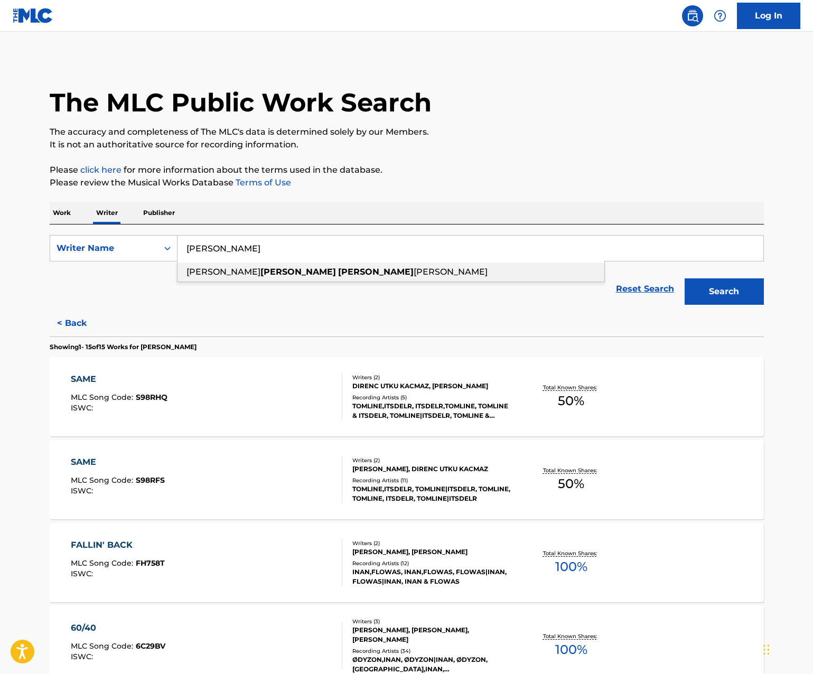 The height and width of the screenshot is (674, 813). I want to click on form: Search Form, so click(407, 273).